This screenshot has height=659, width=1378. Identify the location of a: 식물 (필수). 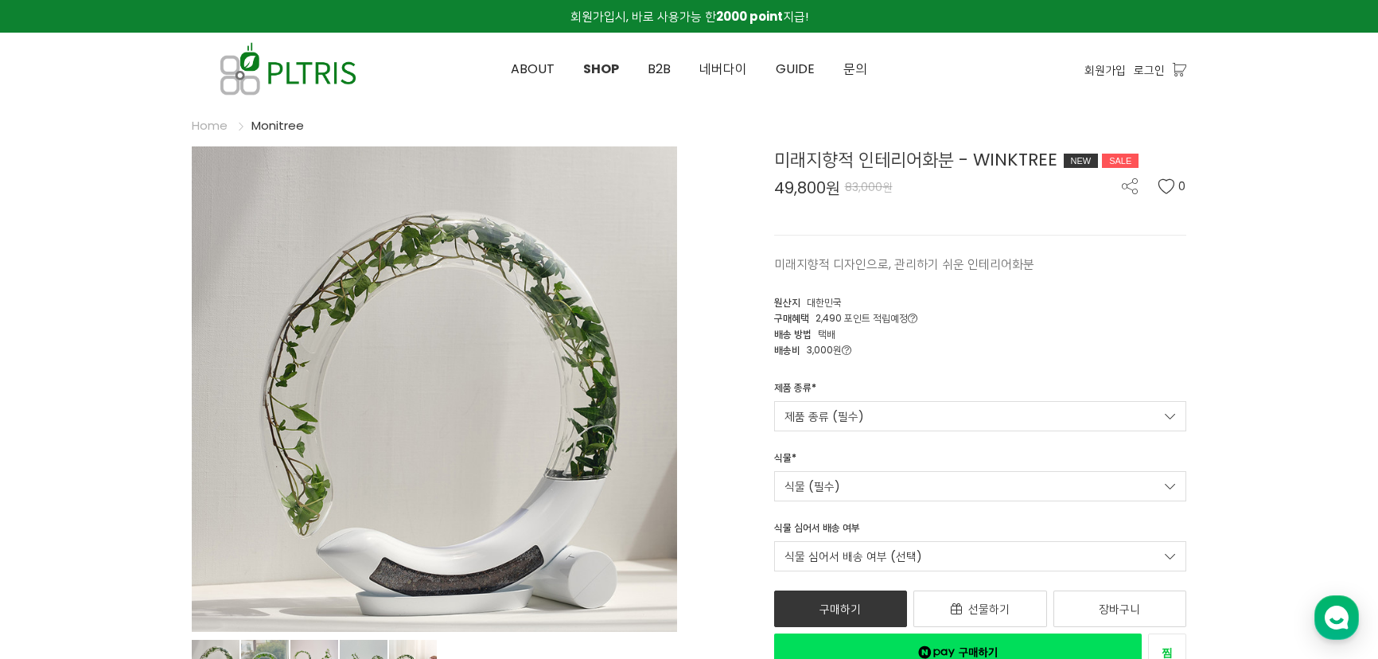
(980, 486).